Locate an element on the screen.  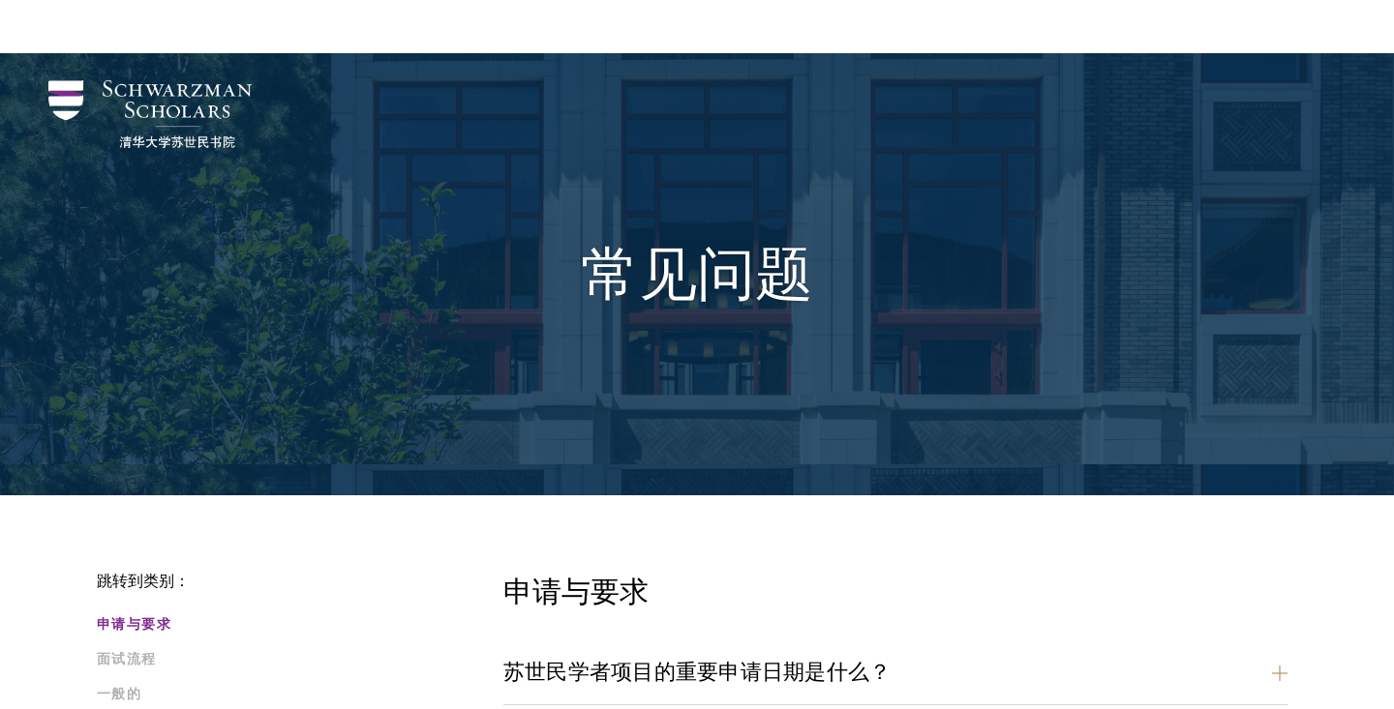
a: 一般的 is located at coordinates (294, 694).